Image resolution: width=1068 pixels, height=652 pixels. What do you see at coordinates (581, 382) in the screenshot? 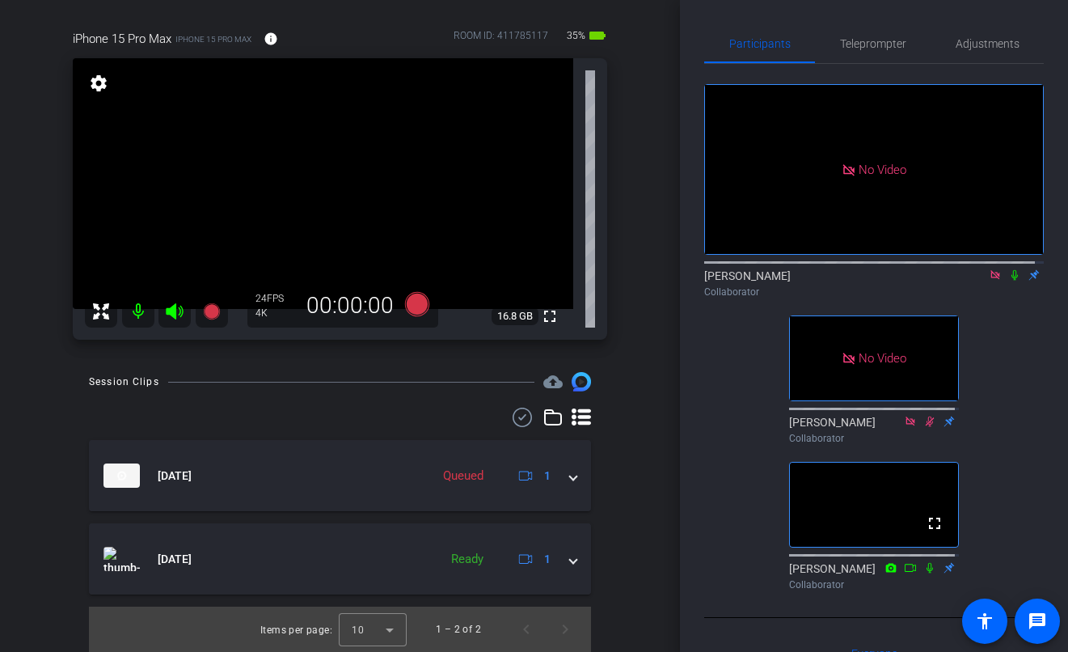
I see `img: Session clips` at bounding box center [581, 382].